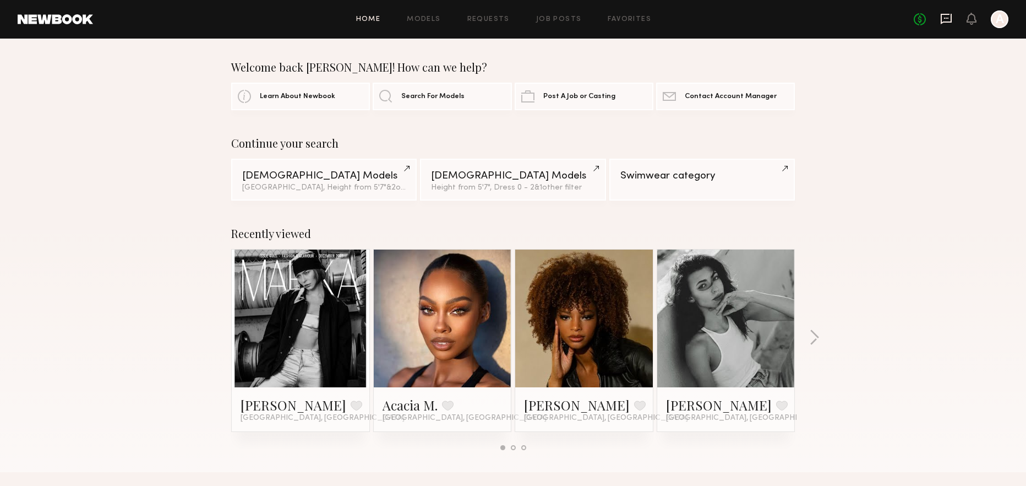 This screenshot has width=1026, height=486. What do you see at coordinates (513, 143) in the screenshot?
I see `div: Continue your search` at bounding box center [513, 143].